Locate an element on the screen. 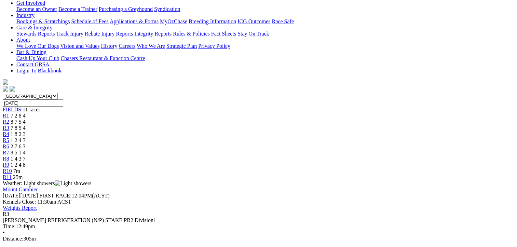  a: Rules & Policies is located at coordinates (191, 33).